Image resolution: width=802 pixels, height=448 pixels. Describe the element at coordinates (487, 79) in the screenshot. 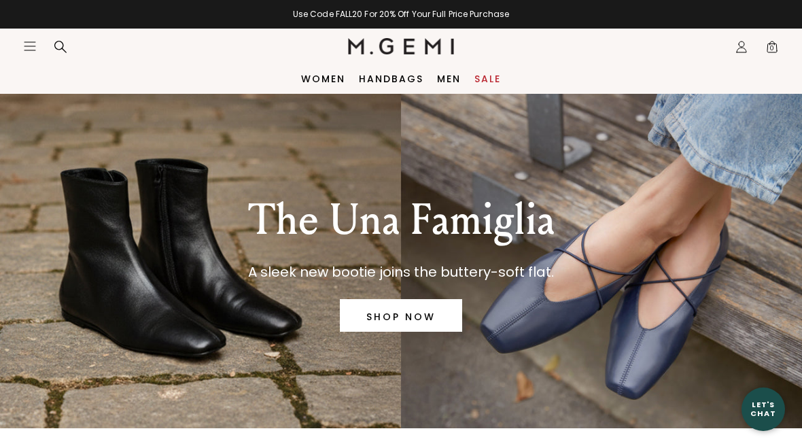

I see `a: Sale` at that location.